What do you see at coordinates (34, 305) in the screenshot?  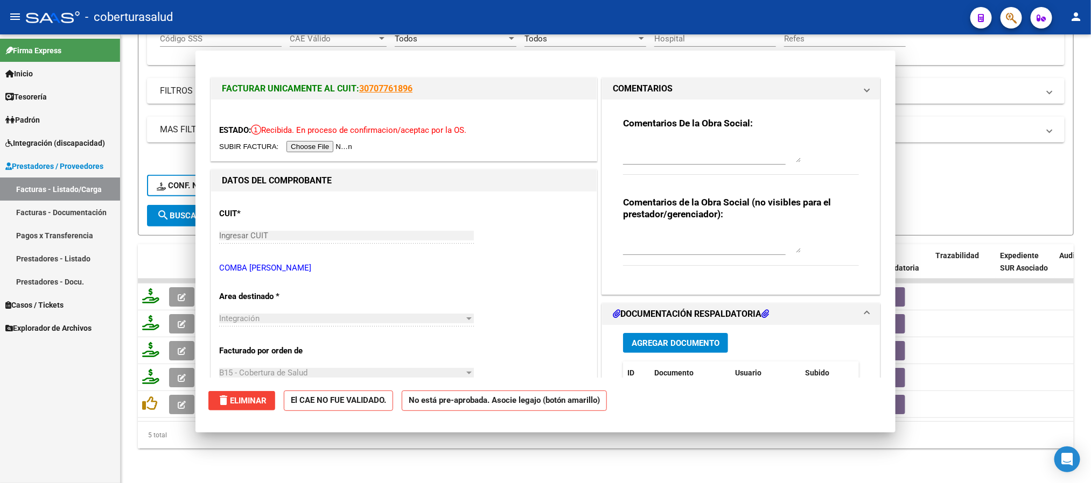 I see `span: Casos / Tickets` at bounding box center [34, 305].